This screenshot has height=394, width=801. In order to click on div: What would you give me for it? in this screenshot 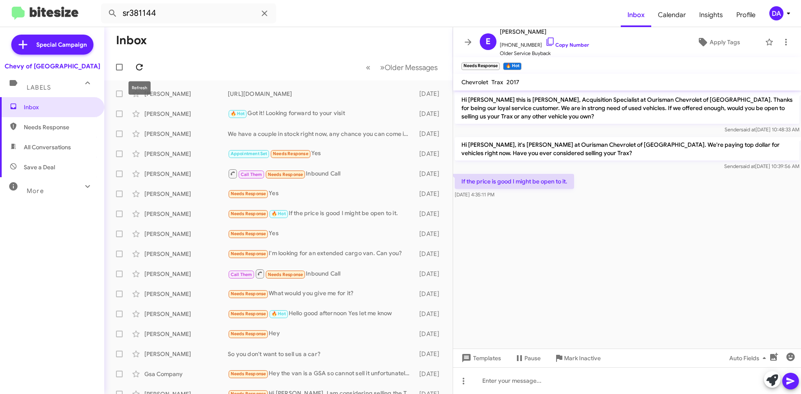, I will do `click(321, 294)`.